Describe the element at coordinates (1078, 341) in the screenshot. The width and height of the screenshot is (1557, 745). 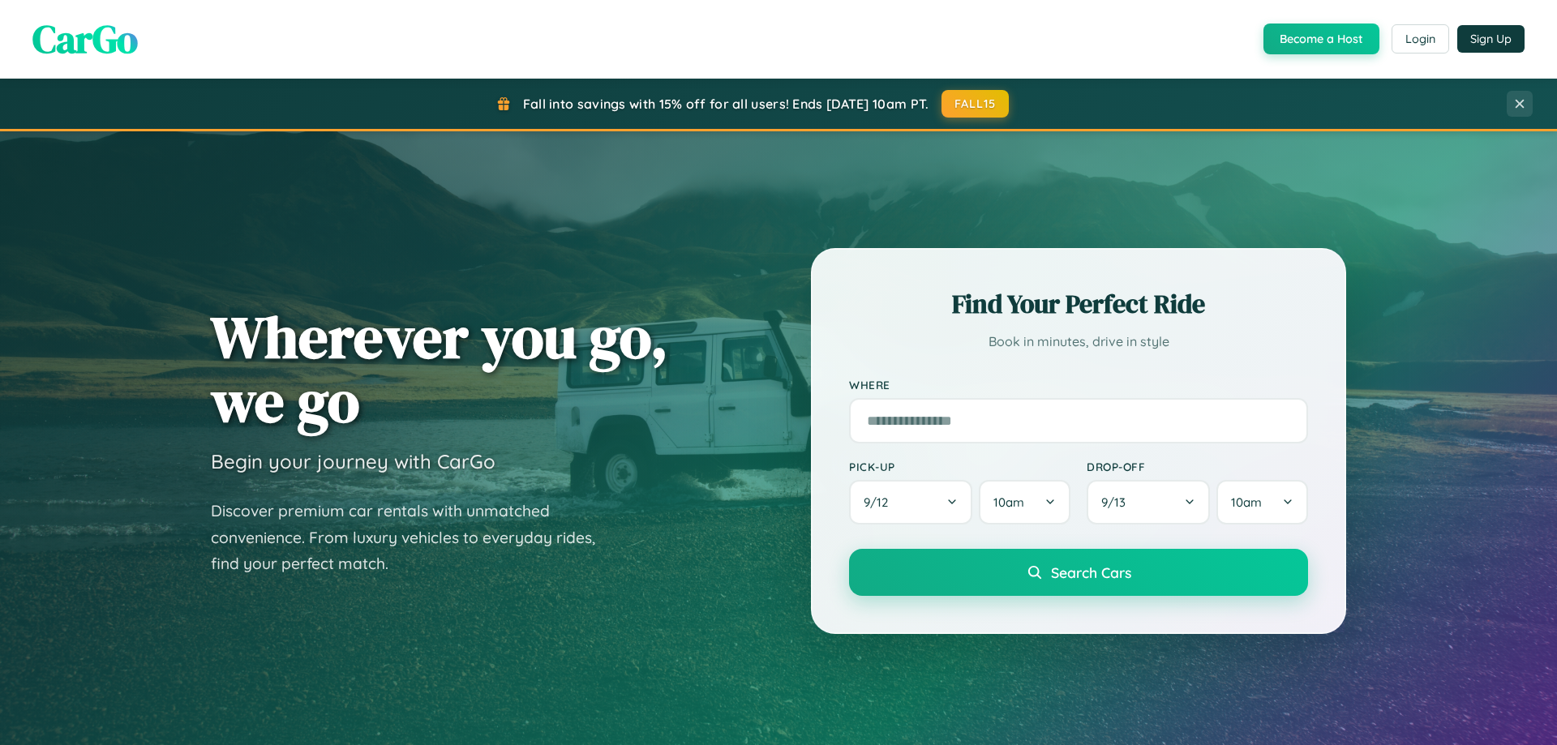
I see `p: Book in minutes, drive in style` at that location.